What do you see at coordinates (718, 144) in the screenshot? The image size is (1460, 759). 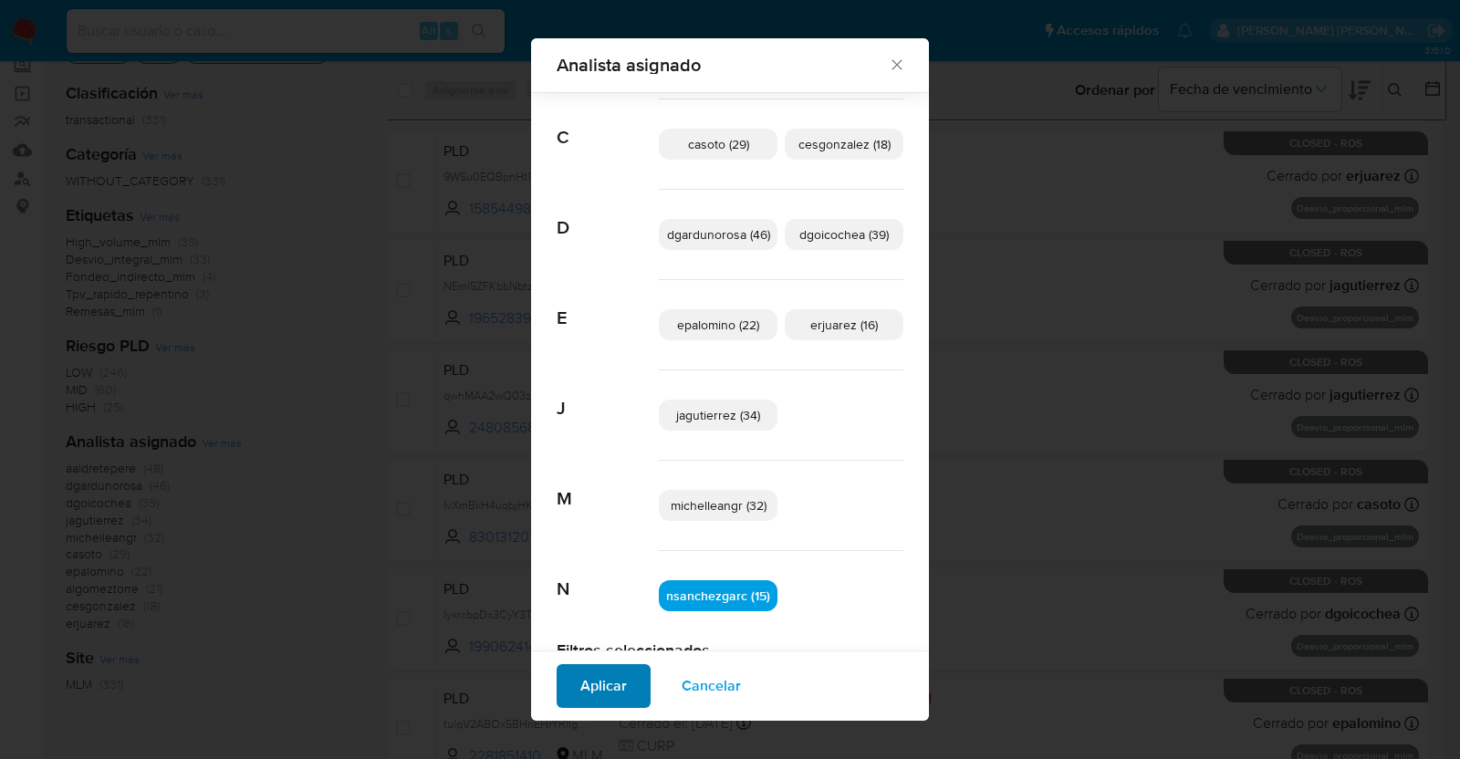 I see `span: casoto (29)` at bounding box center [718, 144].